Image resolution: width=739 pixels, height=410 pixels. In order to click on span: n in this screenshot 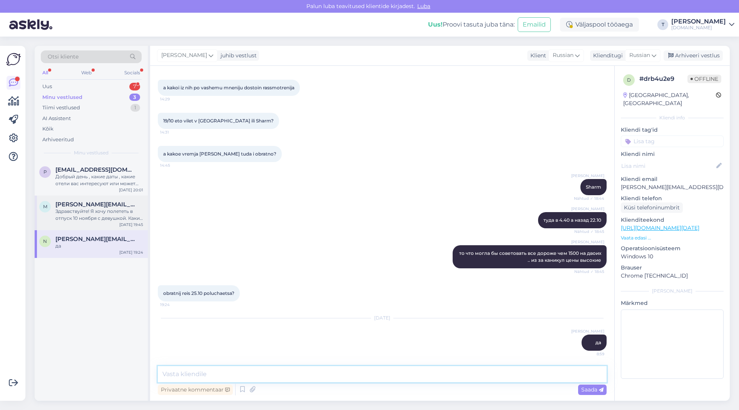, I will do `click(45, 241)`.